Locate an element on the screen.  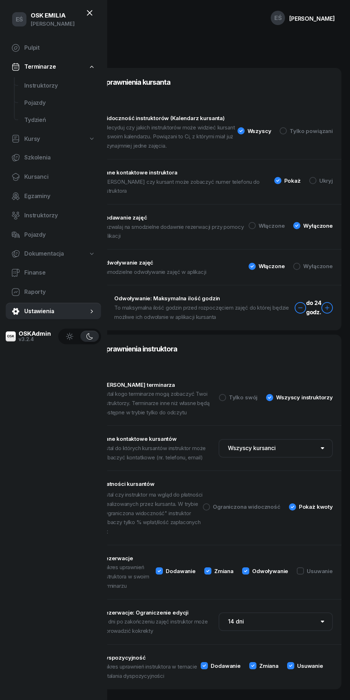
span: Terminarze is located at coordinates (40, 67).